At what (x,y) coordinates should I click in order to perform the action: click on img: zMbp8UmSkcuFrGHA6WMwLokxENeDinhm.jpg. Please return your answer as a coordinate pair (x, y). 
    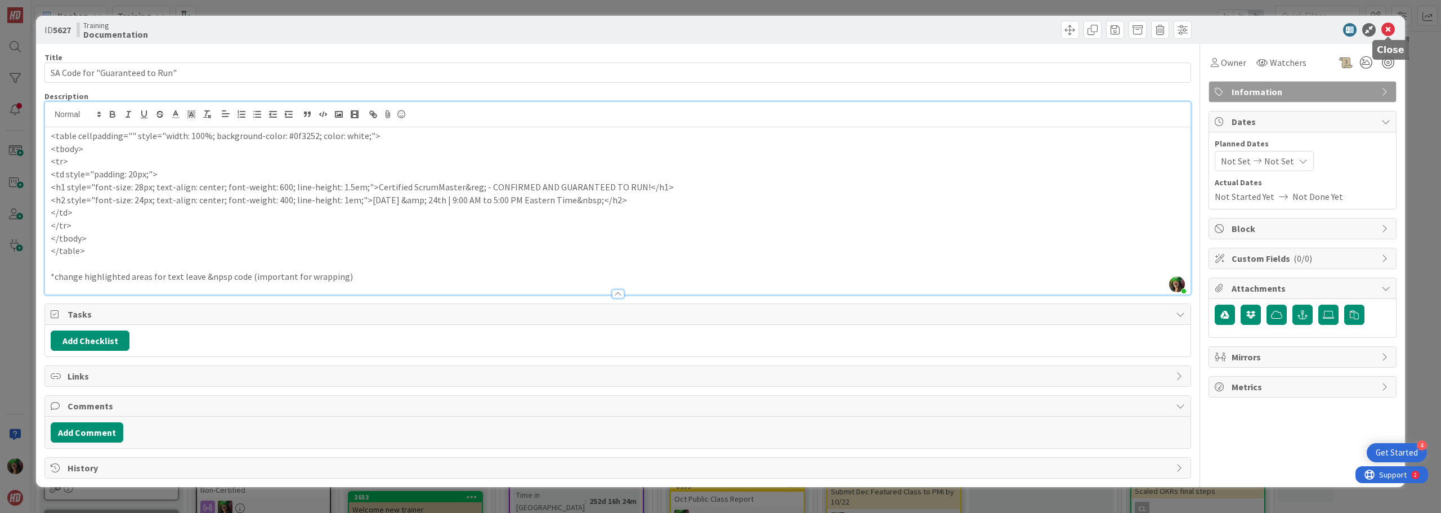
    Looking at the image, I should click on (1177, 284).